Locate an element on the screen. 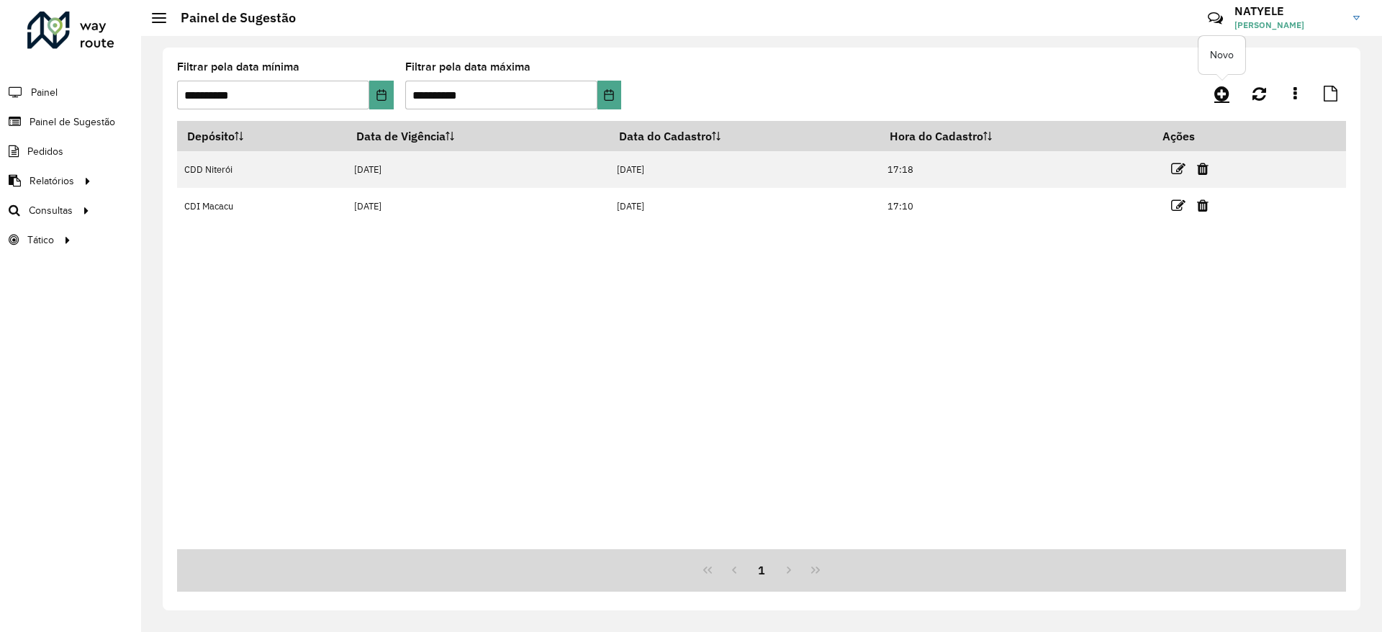 This screenshot has width=1382, height=632. span: Consultas is located at coordinates (50, 210).